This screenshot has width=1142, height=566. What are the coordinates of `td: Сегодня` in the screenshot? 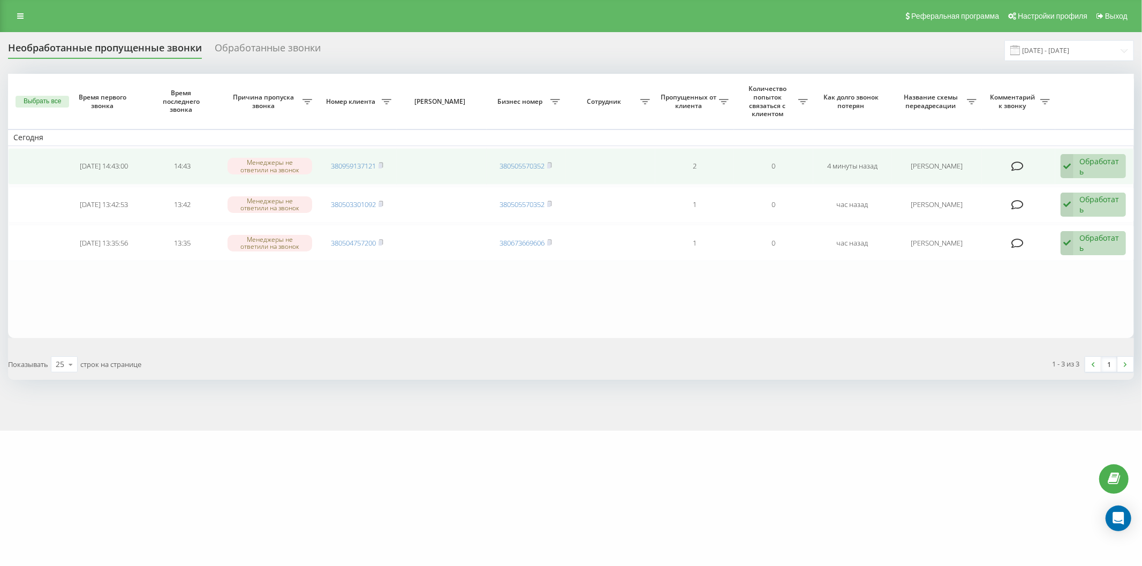 It's located at (571, 138).